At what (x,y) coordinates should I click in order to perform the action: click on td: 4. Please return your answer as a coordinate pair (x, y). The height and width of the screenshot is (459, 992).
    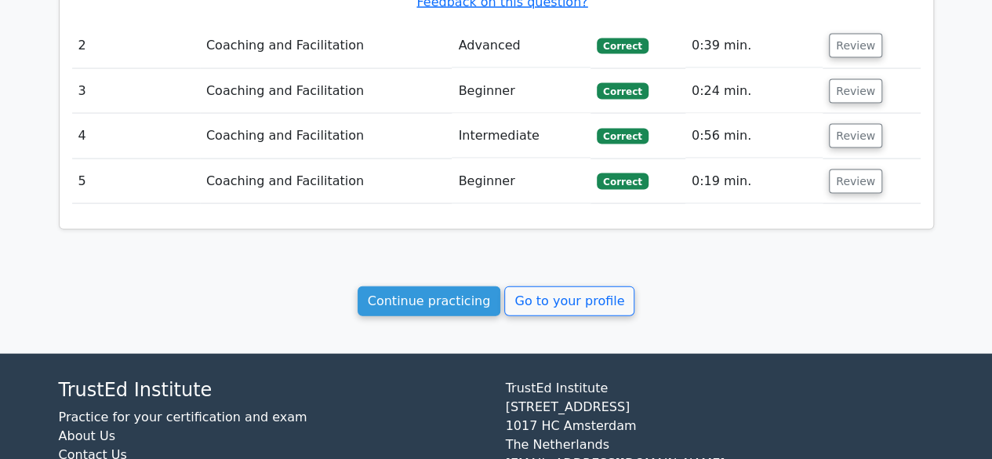
    Looking at the image, I should click on (136, 136).